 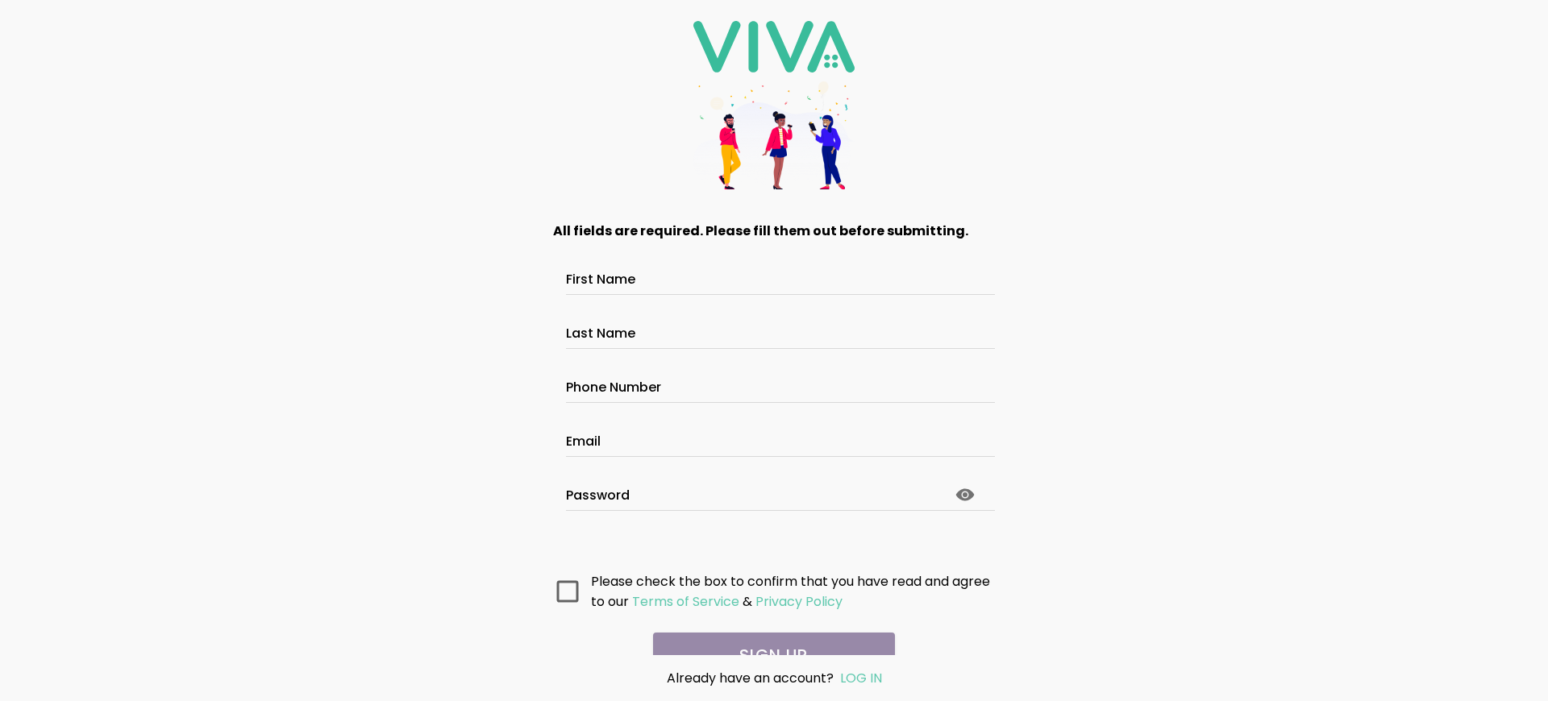 I want to click on div: Already have an account?, so click(x=774, y=678).